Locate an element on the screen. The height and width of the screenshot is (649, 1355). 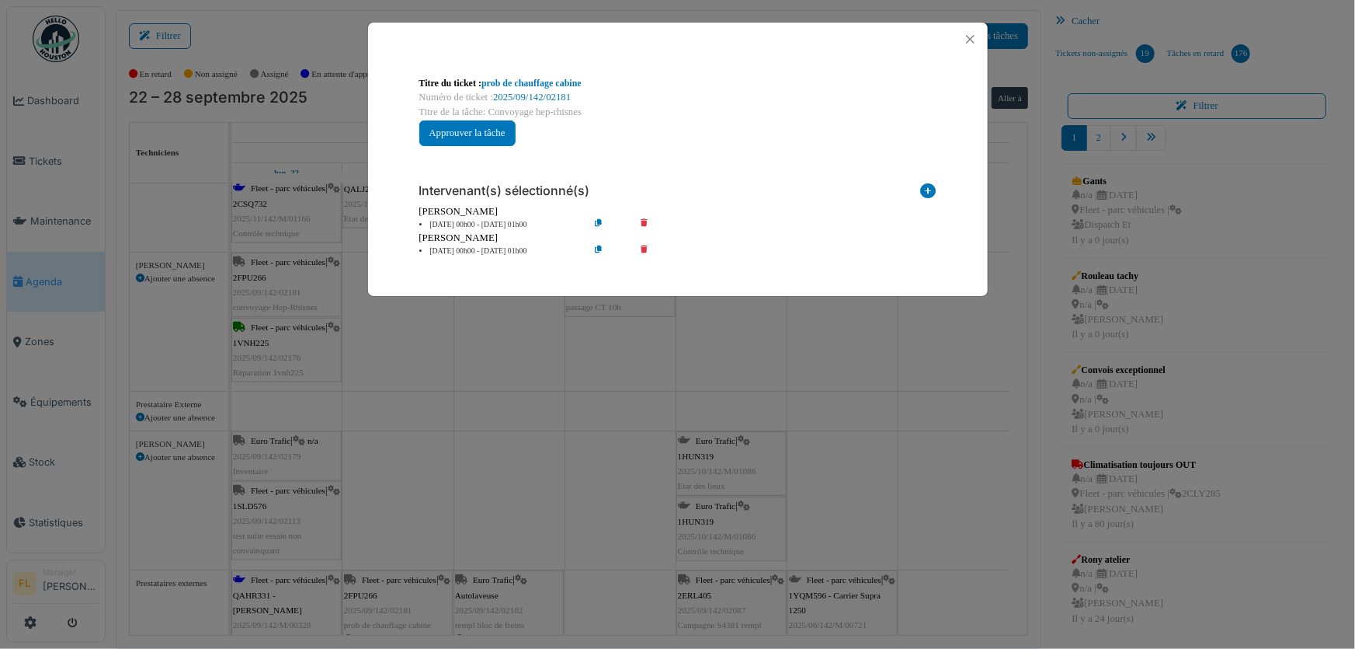
h6: Intervenant(s) sélectionné(s) is located at coordinates (505, 190).